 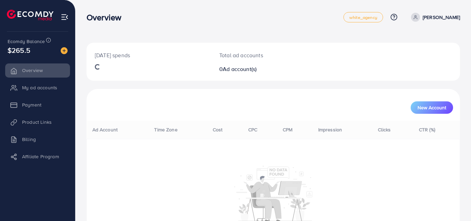 I want to click on span: Ecomdy Balance, so click(x=26, y=41).